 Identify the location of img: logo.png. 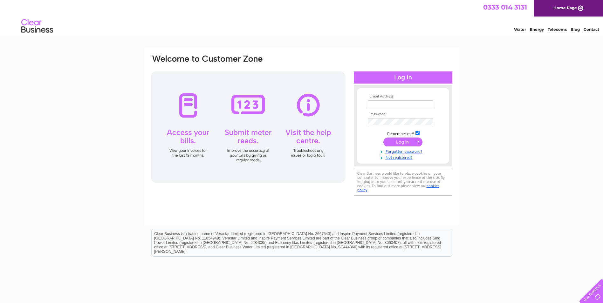
(37, 26).